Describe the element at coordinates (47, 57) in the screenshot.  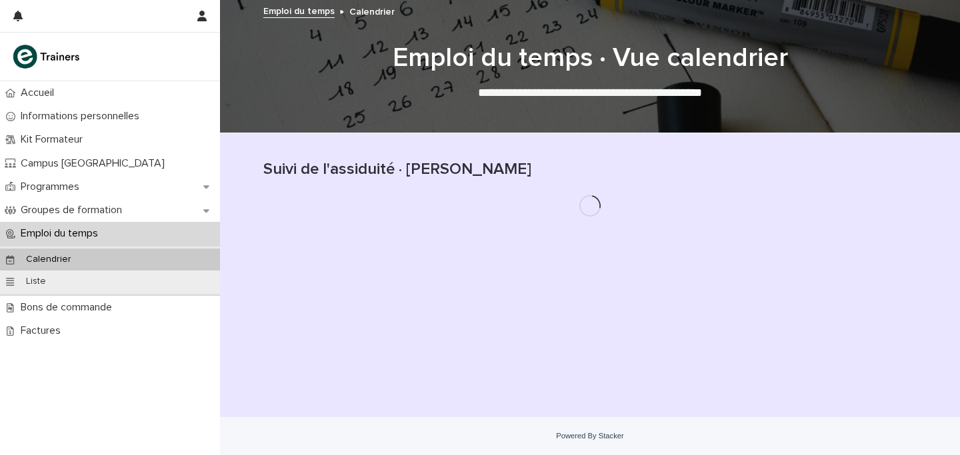
I see `img: K0CqGN7SDeD6s4JG8KQk` at that location.